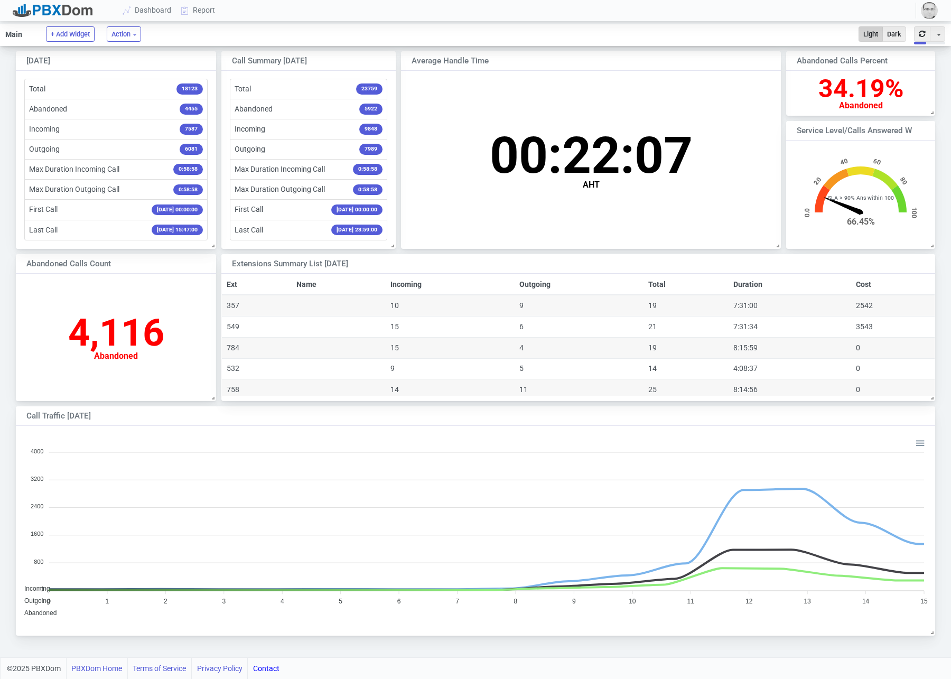 Image resolution: width=951 pixels, height=679 pixels. What do you see at coordinates (579, 327) in the screenshot?
I see `td: 6` at bounding box center [579, 327].